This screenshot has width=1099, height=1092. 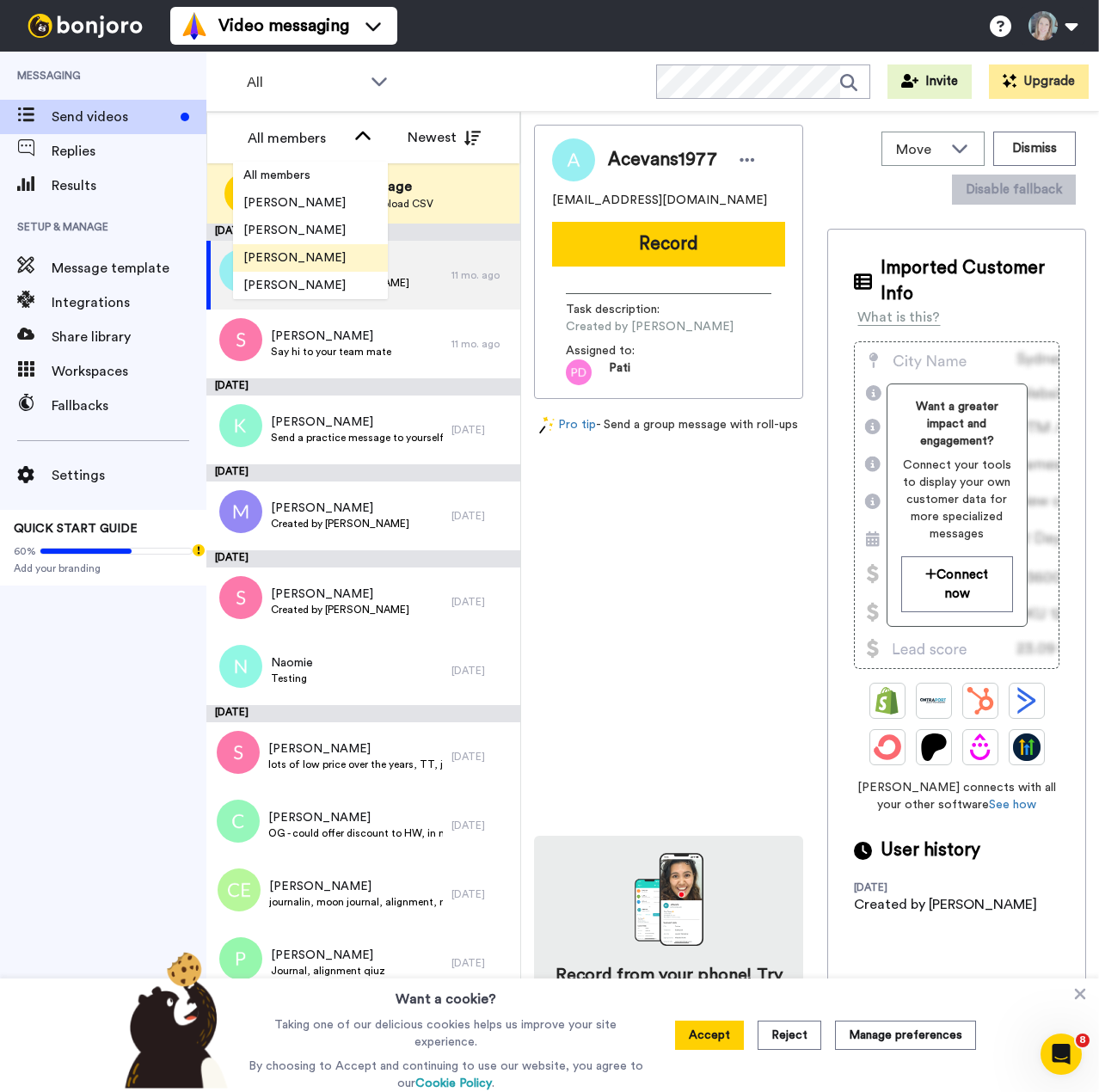 I want to click on img: c.png, so click(x=239, y=821).